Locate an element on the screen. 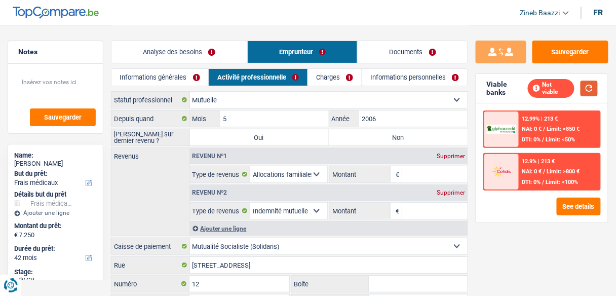  a: Emprunteur is located at coordinates (302, 52).